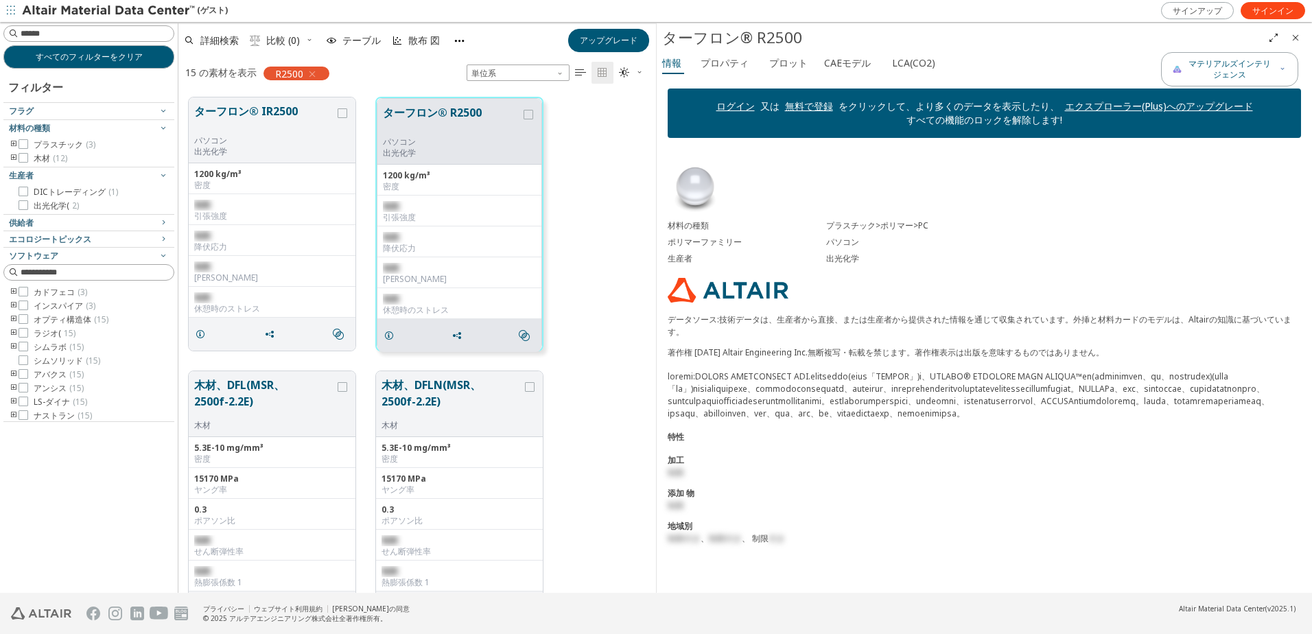  What do you see at coordinates (1296, 38) in the screenshot?
I see `button: 閉める` at bounding box center [1296, 38].